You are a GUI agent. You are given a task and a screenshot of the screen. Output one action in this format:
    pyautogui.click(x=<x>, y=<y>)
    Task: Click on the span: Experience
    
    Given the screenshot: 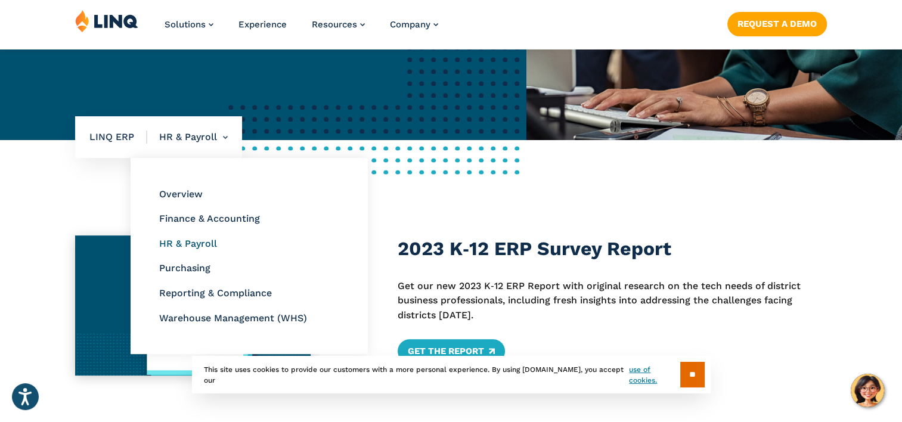 What is the action you would take?
    pyautogui.click(x=262, y=24)
    